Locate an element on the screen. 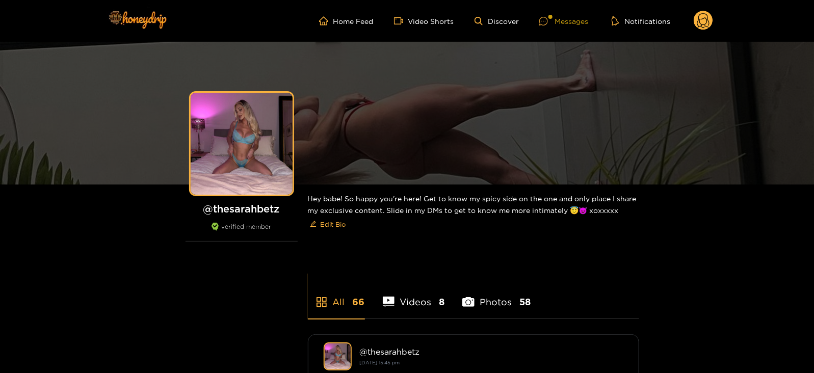  a: Discover is located at coordinates (496, 21).